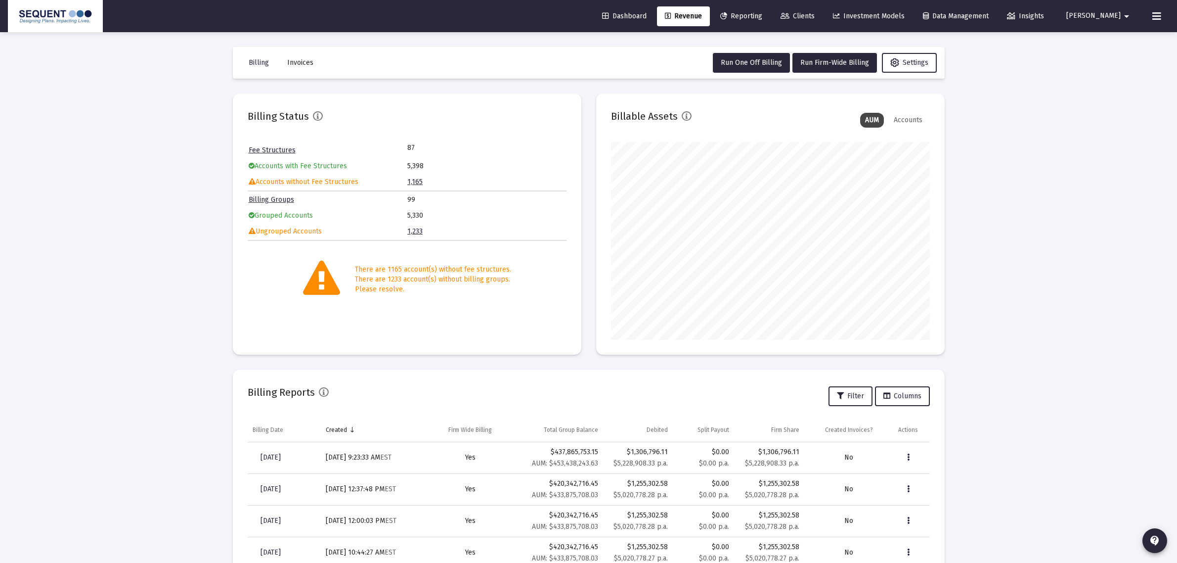 Image resolution: width=1177 pixels, height=563 pixels. I want to click on mat-icon: arrow_drop_down, so click(1127, 16).